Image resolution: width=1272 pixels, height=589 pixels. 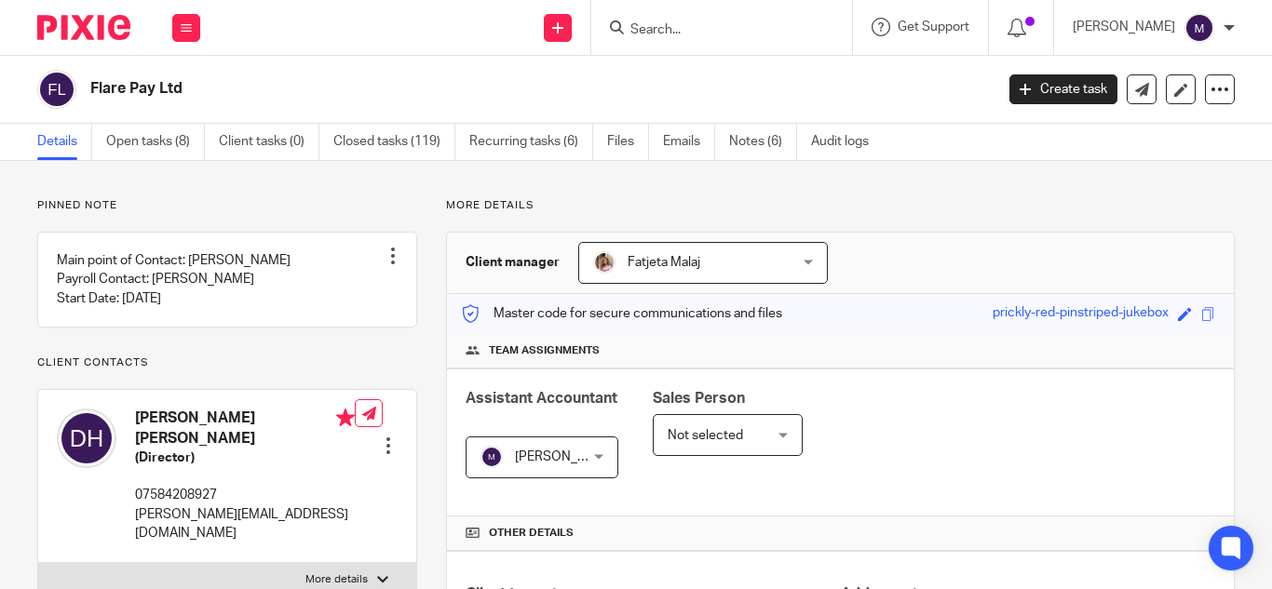 What do you see at coordinates (846, 142) in the screenshot?
I see `a: Audit logs` at bounding box center [846, 142].